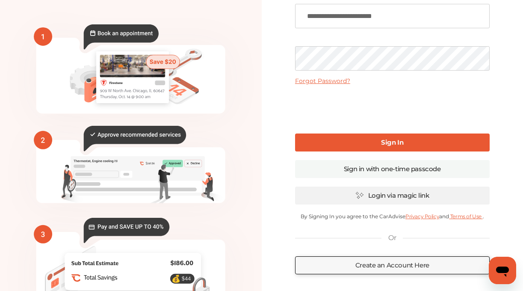  What do you see at coordinates (422, 216) in the screenshot?
I see `a: Privacy Policy` at bounding box center [422, 216].